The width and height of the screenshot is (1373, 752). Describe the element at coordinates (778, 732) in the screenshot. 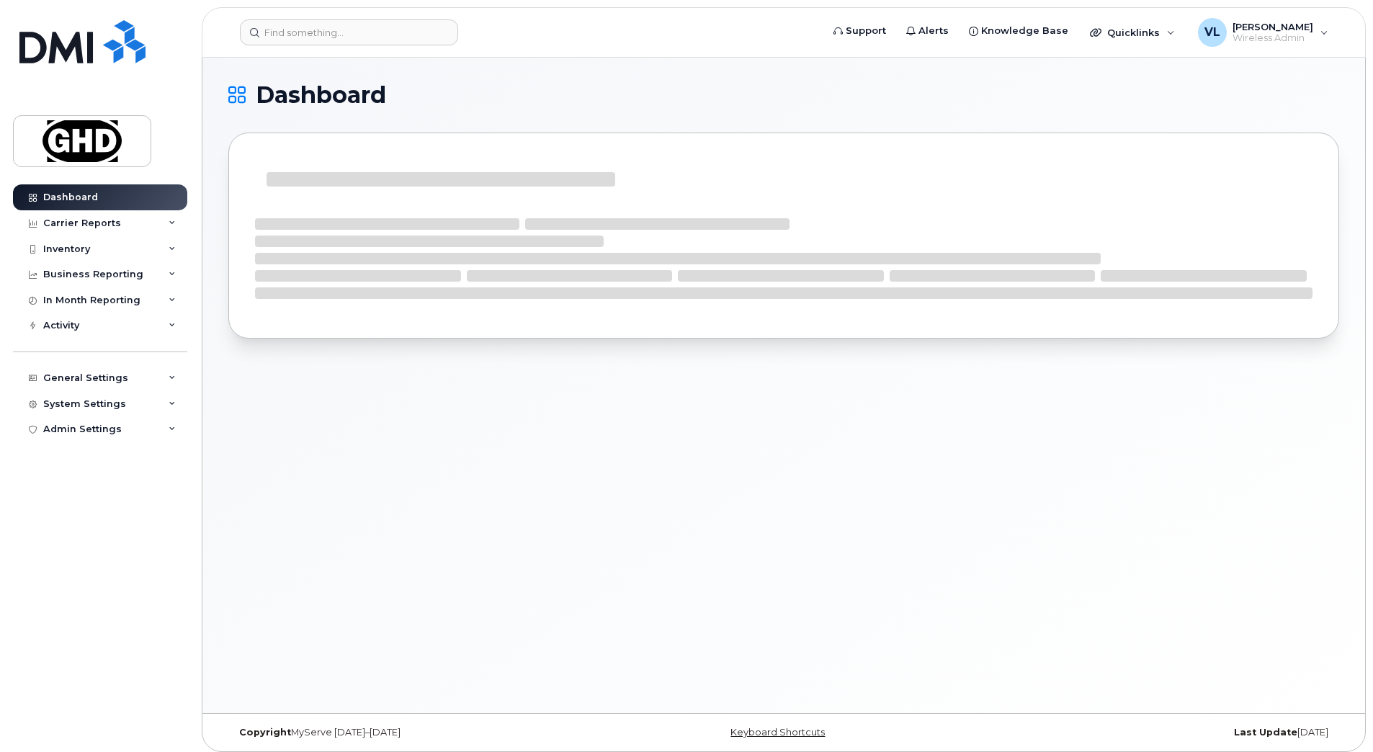

I see `a: Keyboard Shortcuts` at that location.